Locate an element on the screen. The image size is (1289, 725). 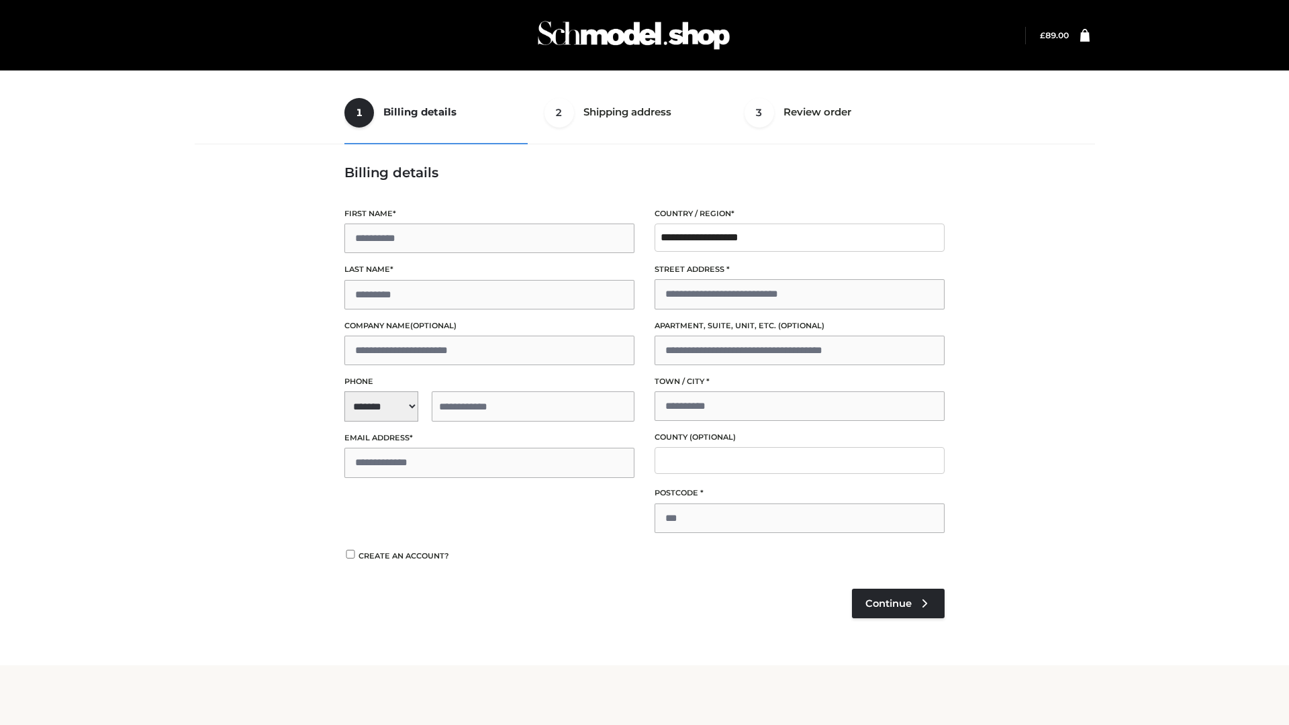
a: £89.00 is located at coordinates (1054, 35).